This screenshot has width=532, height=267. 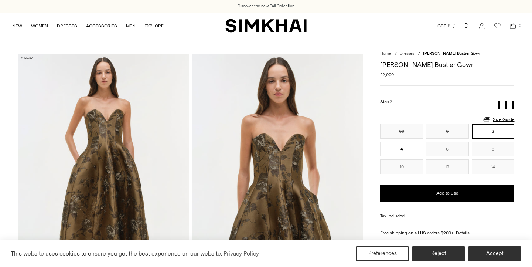 What do you see at coordinates (446, 26) in the screenshot?
I see `button: GBP £` at bounding box center [446, 26].